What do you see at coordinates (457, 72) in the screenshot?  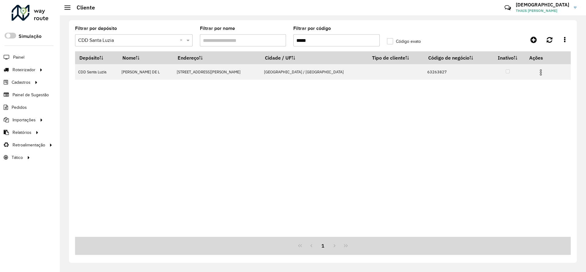 I see `td: 63263827` at bounding box center [457, 72].